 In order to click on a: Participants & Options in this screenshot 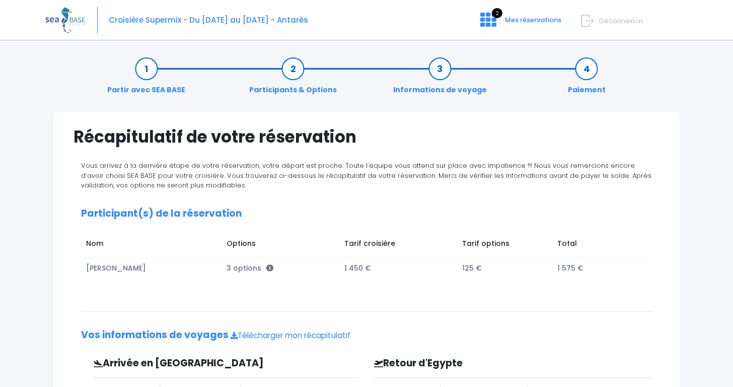, I will do `click(293, 79)`.